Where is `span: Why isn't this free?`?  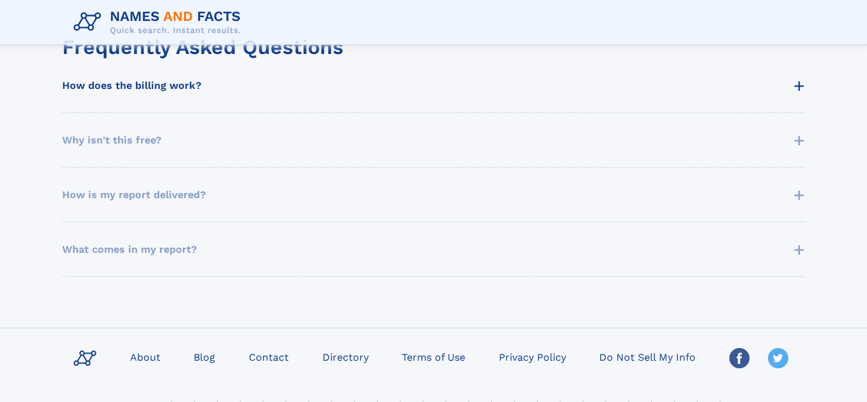 span: Why isn't this free? is located at coordinates (112, 140).